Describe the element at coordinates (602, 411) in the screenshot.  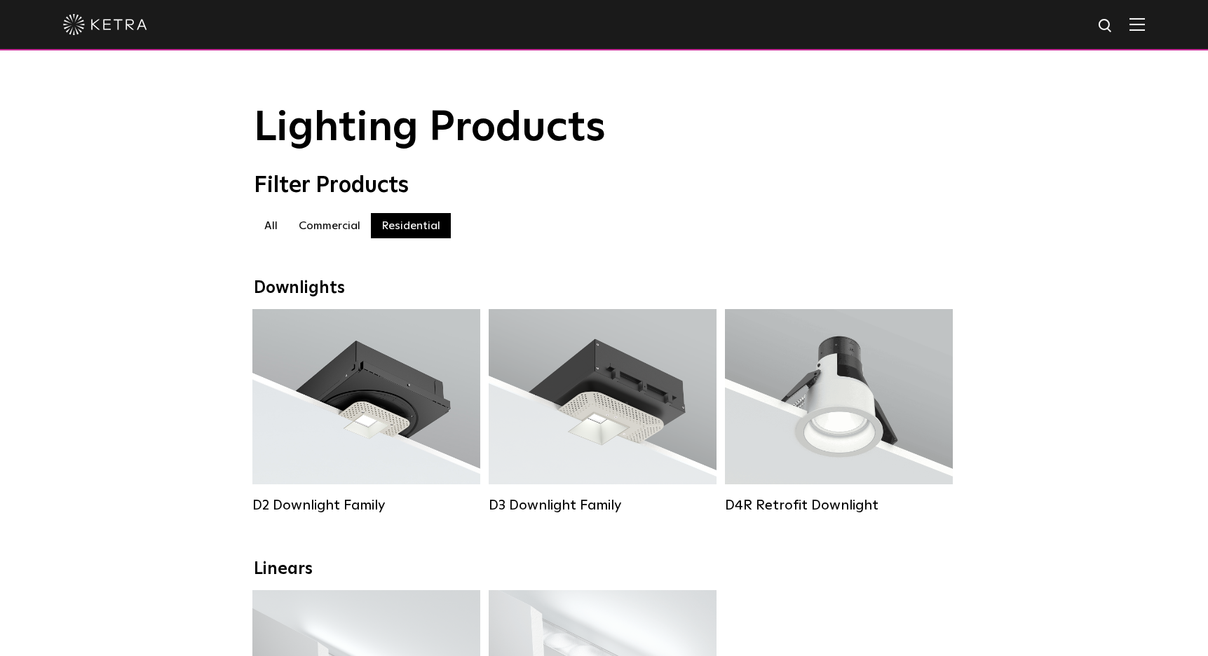
I see `a: D3 Downlight Family Lumen Output:700 / 900 / 1100Colors:White / Black / Silver / Bronze / Paintab...` at that location.